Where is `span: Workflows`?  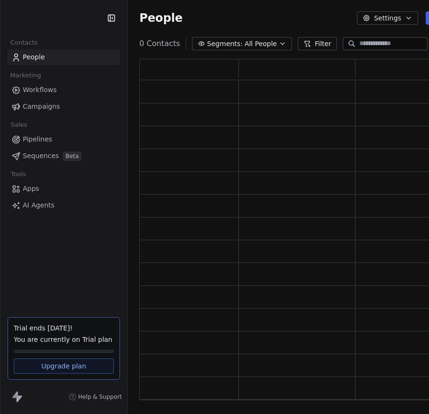
span: Workflows is located at coordinates (40, 90).